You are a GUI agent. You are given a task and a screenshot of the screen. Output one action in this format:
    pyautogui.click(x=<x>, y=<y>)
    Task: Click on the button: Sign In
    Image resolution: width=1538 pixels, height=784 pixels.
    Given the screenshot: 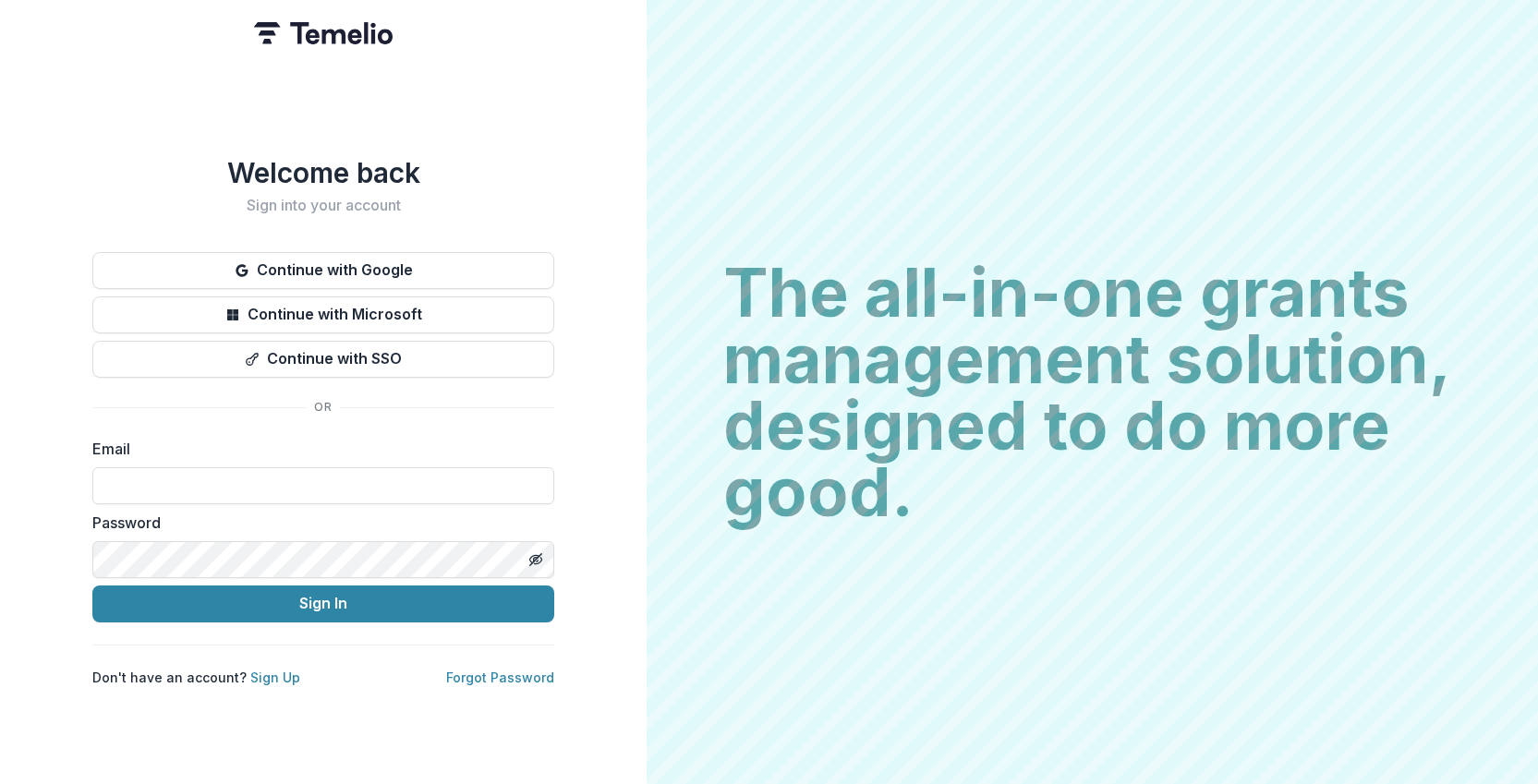 What is the action you would take?
    pyautogui.click(x=323, y=604)
    